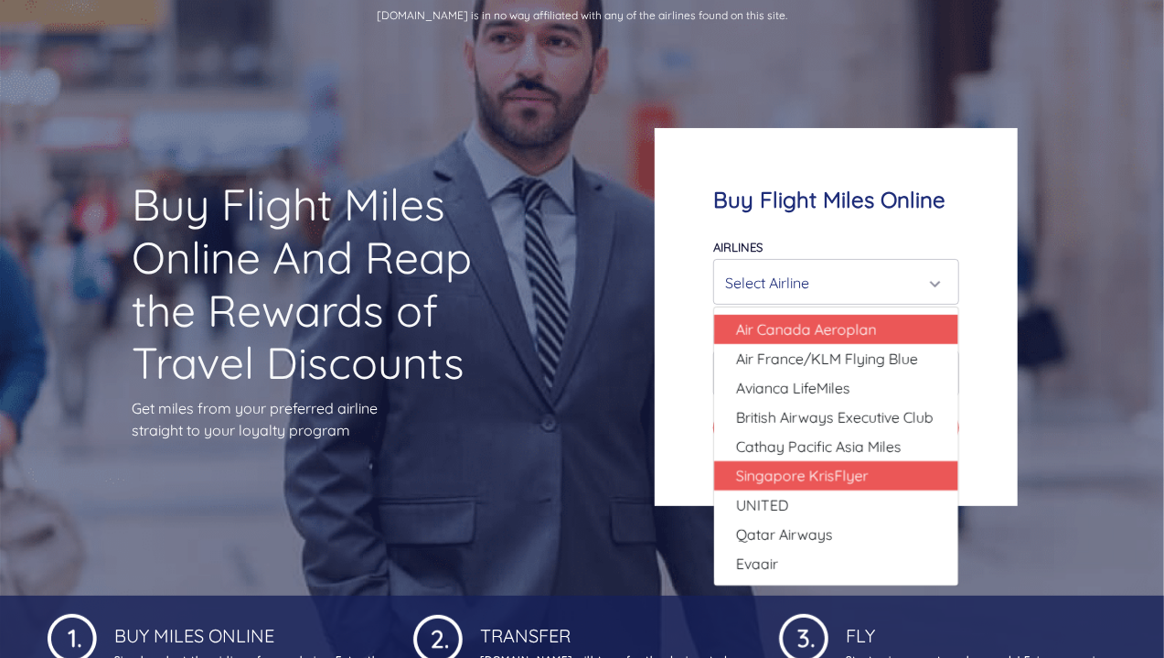 The height and width of the screenshot is (658, 1164). I want to click on h1: Buy Flight Miles Online And Reap the Rewards of Travel Discounts, so click(320, 284).